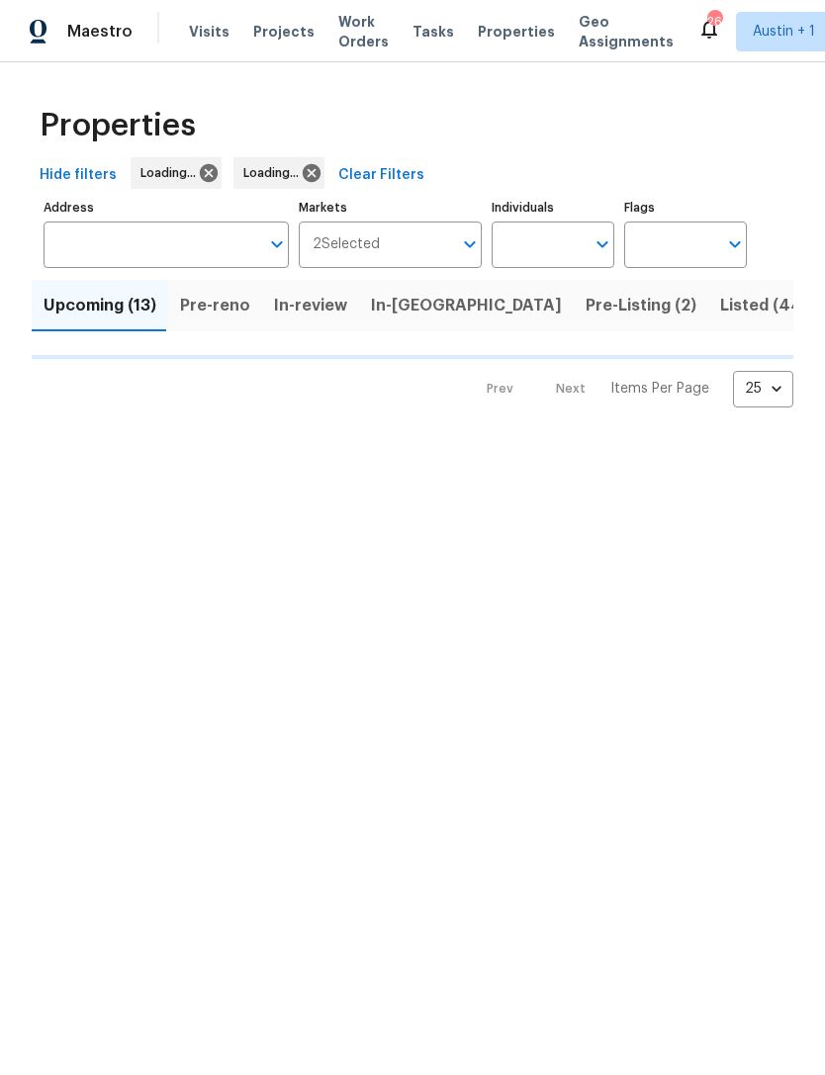  I want to click on button: Hide filters, so click(78, 175).